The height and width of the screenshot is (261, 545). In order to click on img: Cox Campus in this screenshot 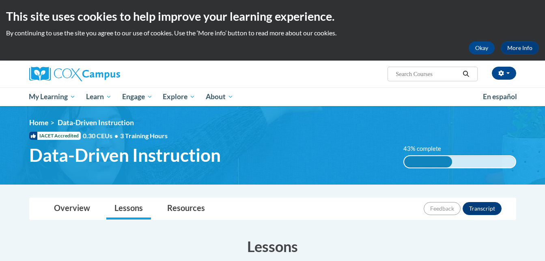, I will do `click(75, 74)`.